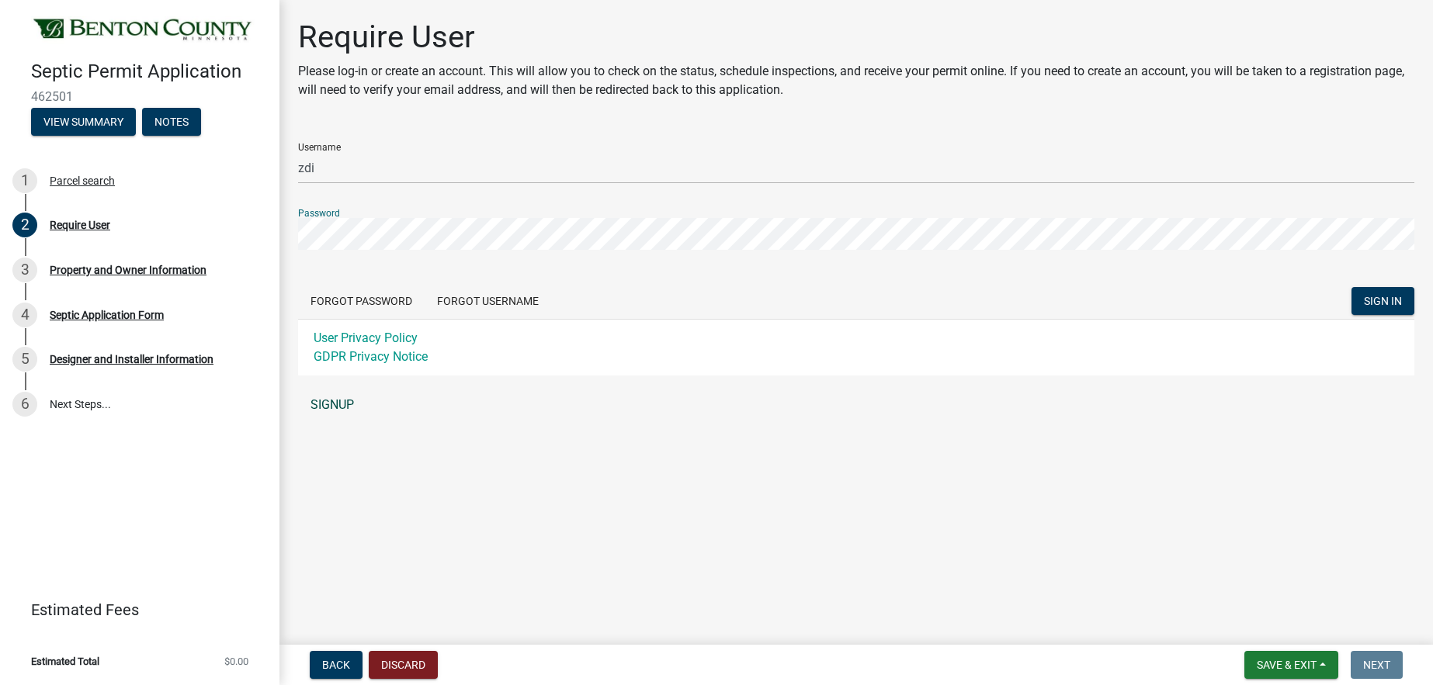  What do you see at coordinates (65, 661) in the screenshot?
I see `span: Estimated Total` at bounding box center [65, 661].